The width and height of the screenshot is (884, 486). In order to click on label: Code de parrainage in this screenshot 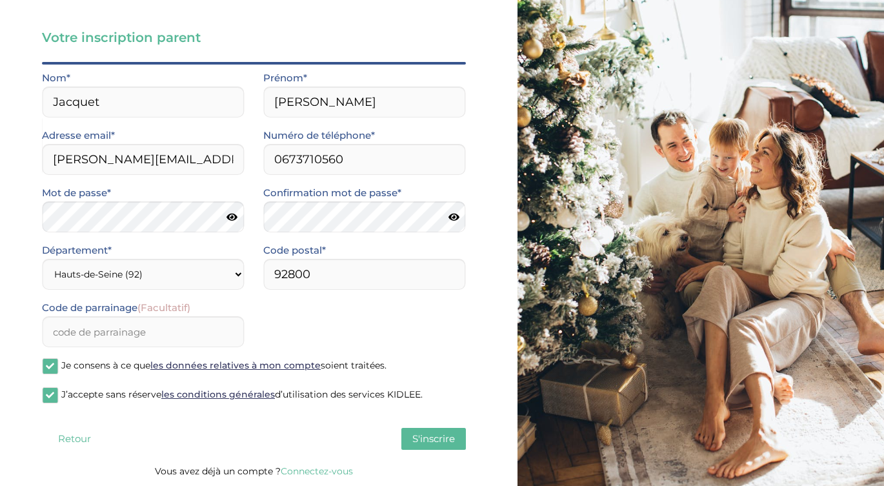, I will do `click(116, 308)`.